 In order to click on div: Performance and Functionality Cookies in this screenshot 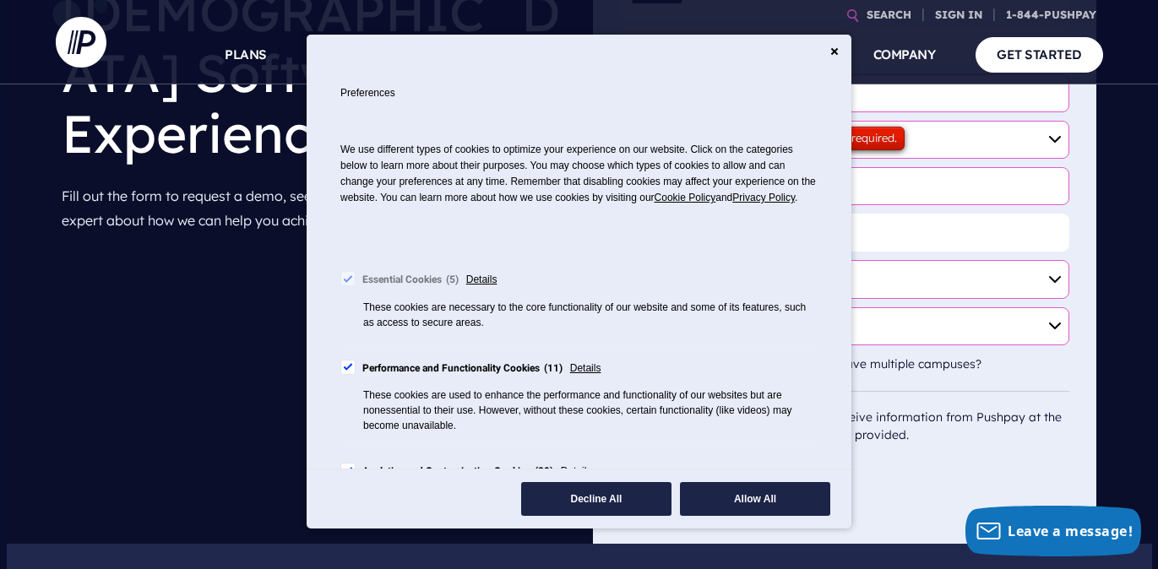, I will do `click(462, 369)`.